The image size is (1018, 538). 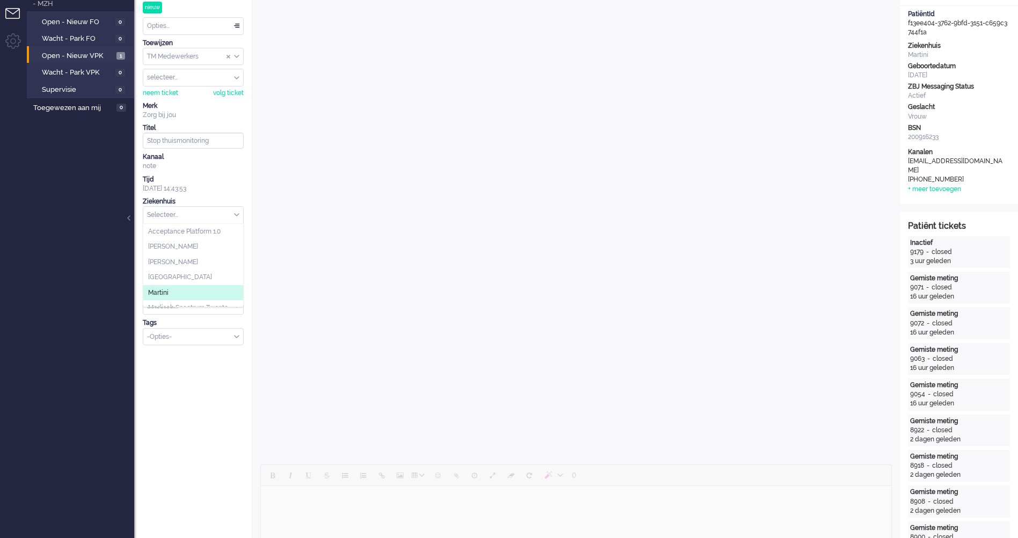 I want to click on span: Toegewezen aan mij, so click(x=73, y=108).